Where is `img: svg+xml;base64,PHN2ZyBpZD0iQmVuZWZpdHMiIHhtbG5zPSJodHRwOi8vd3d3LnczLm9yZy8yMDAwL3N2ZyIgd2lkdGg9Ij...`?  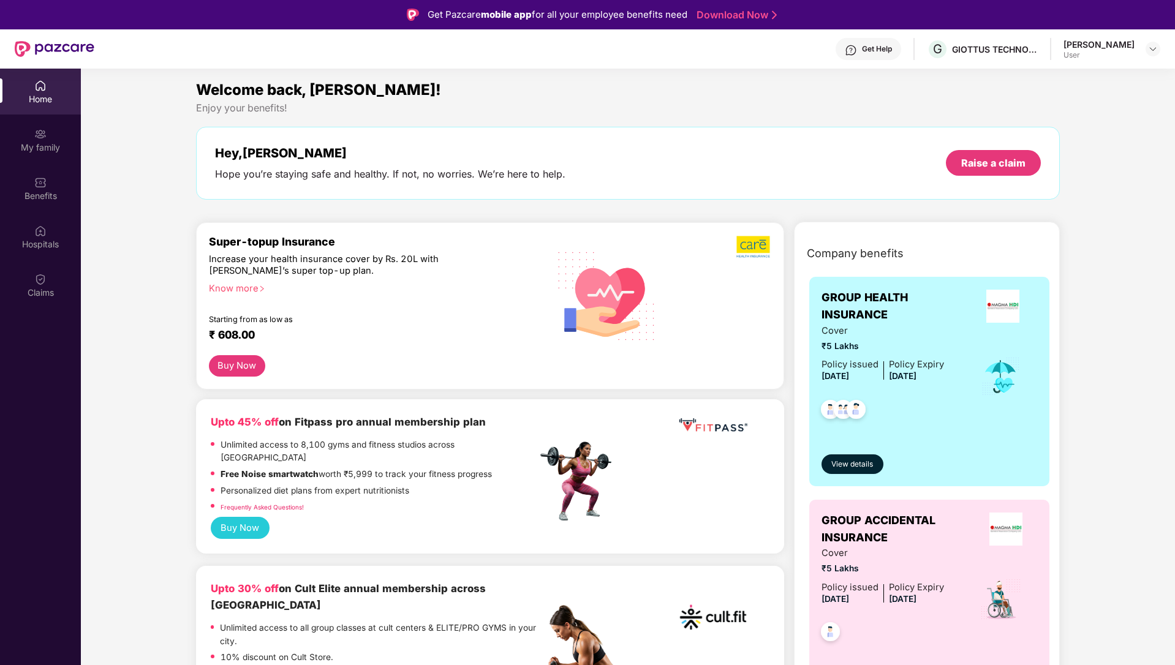 img: svg+xml;base64,PHN2ZyBpZD0iQmVuZWZpdHMiIHhtbG5zPSJodHRwOi8vd3d3LnczLm9yZy8yMDAwL3N2ZyIgd2lkdGg9Ij... is located at coordinates (40, 183).